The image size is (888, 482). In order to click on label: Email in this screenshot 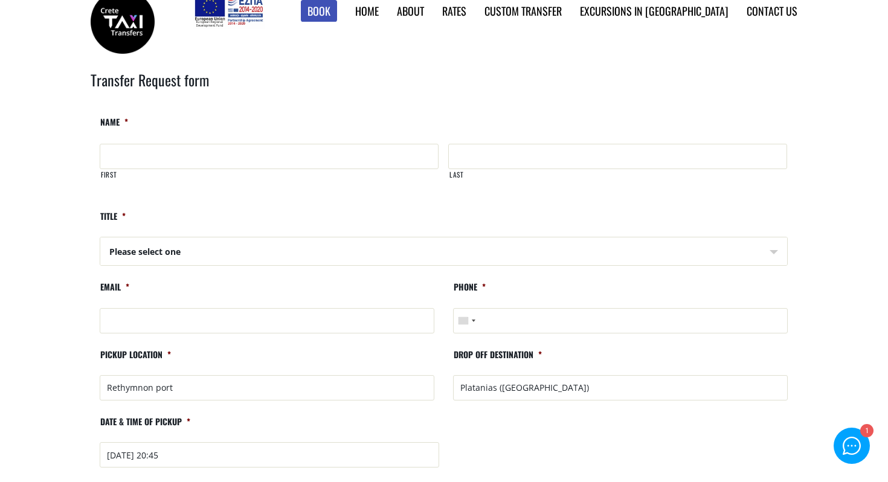, I will do `click(114, 292)`.